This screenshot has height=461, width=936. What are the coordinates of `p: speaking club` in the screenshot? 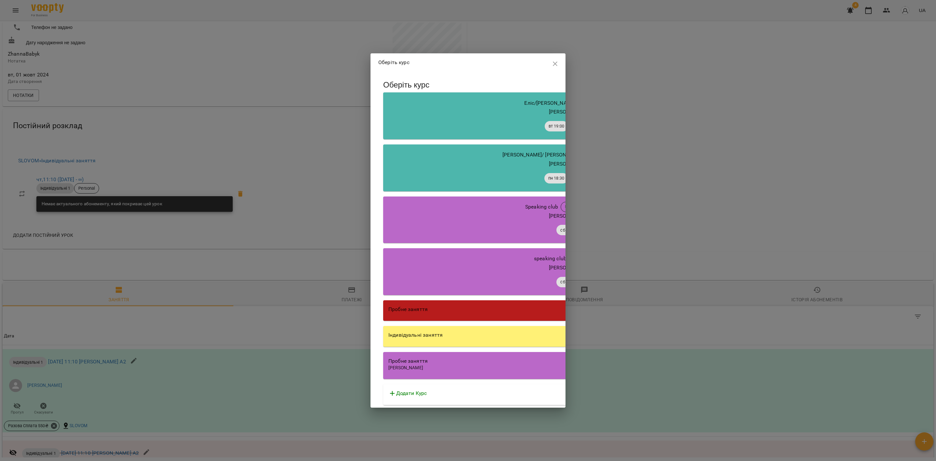 It's located at (550, 258).